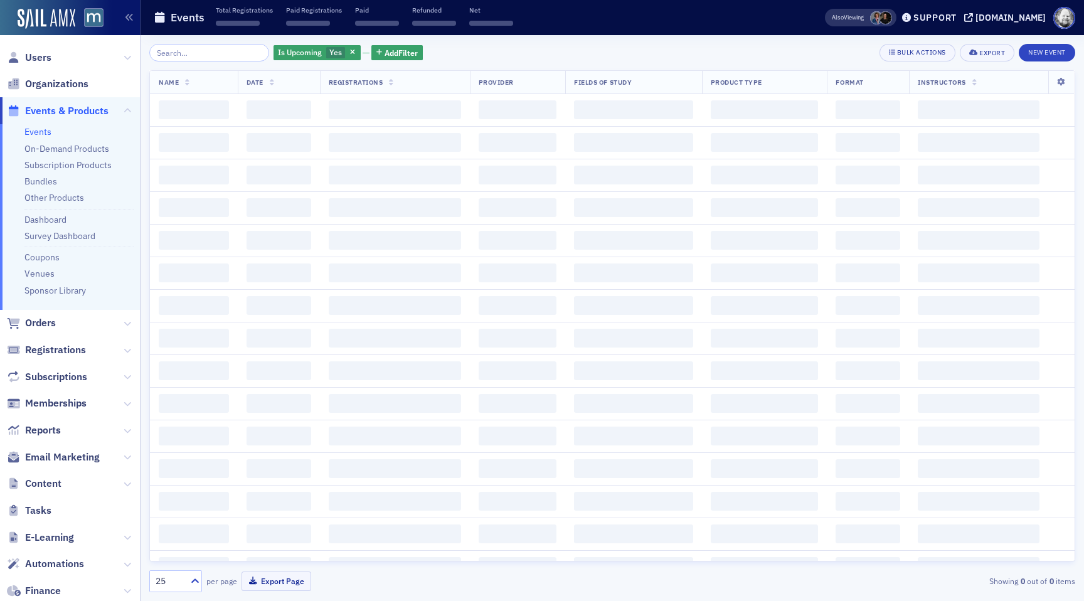 Image resolution: width=1084 pixels, height=601 pixels. What do you see at coordinates (1023, 581) in the screenshot?
I see `strong: 0` at bounding box center [1023, 581].